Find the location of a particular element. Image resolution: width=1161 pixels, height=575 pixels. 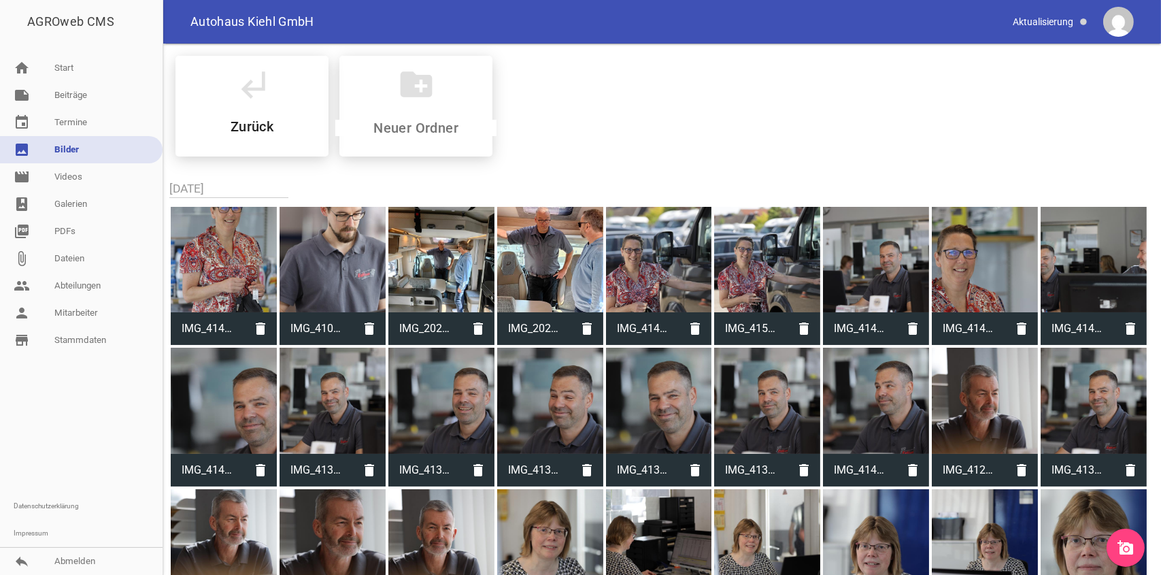

h5: Zurück is located at coordinates (252, 126).